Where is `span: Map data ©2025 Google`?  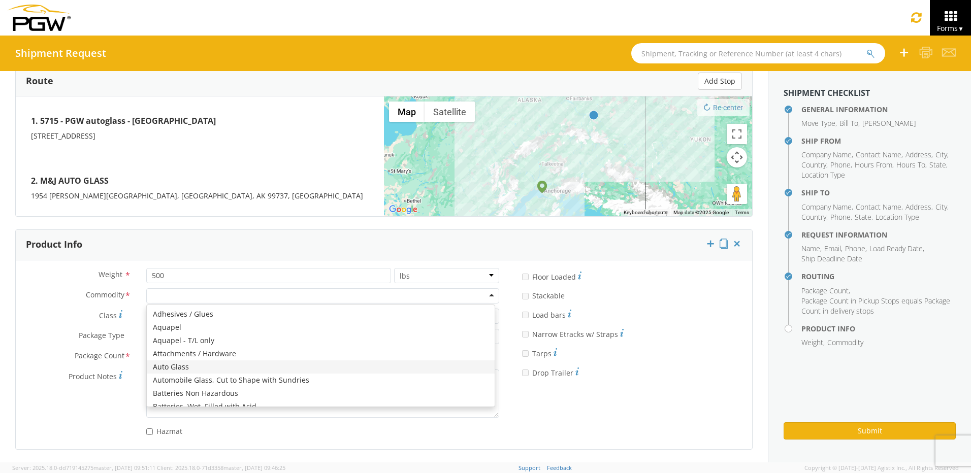
span: Map data ©2025 Google is located at coordinates (701, 212).